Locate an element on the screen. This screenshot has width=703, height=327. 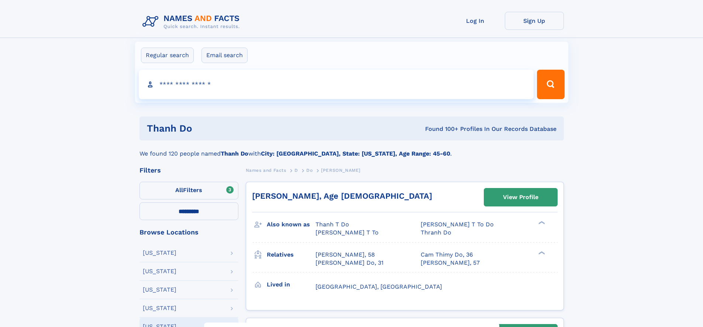
button: Search Button is located at coordinates (551, 85).